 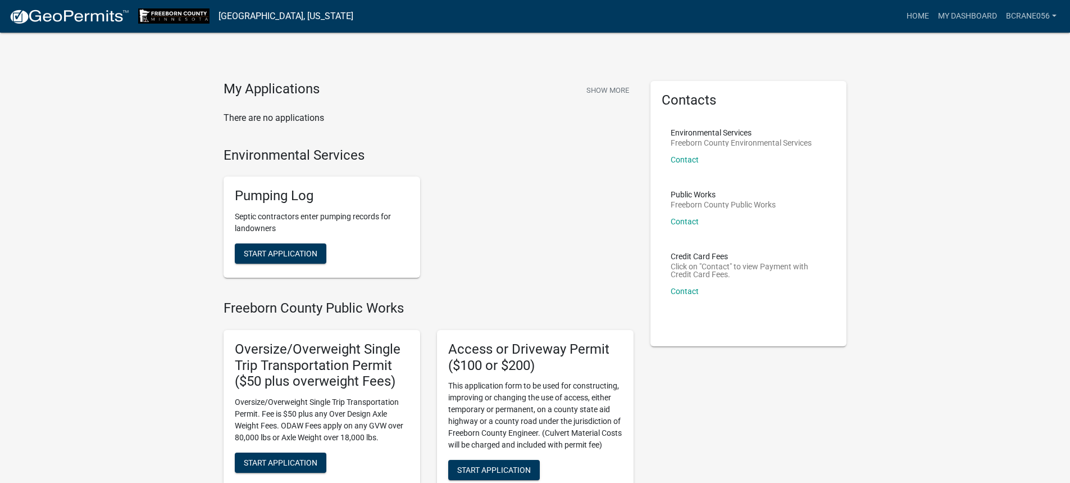 What do you see at coordinates (741, 143) in the screenshot?
I see `p: Freeborn County Environmental Services` at bounding box center [741, 143].